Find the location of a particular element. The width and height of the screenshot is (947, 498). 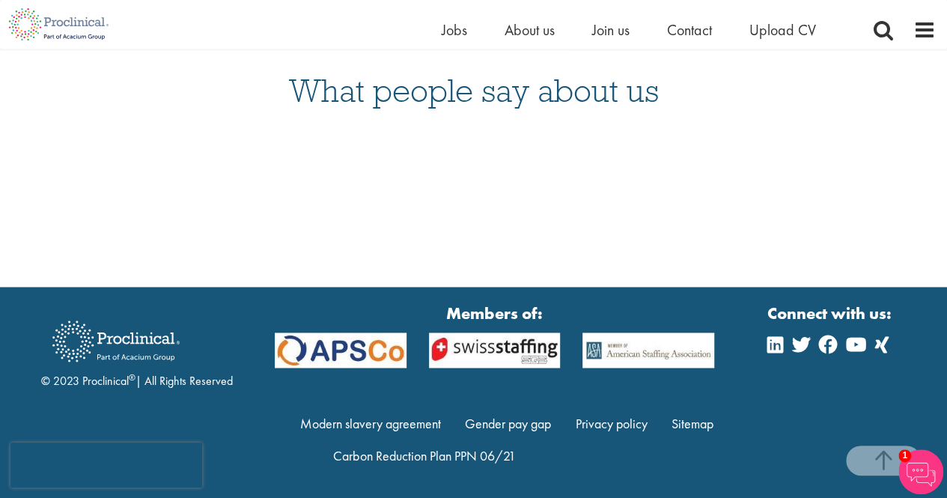

span: Join us is located at coordinates (611, 30).